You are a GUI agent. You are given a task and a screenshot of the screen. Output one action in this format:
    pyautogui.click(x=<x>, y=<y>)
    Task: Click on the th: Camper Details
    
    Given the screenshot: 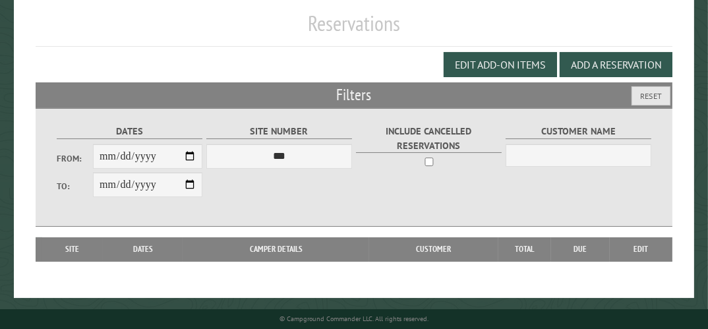 What is the action you would take?
    pyautogui.click(x=275, y=249)
    